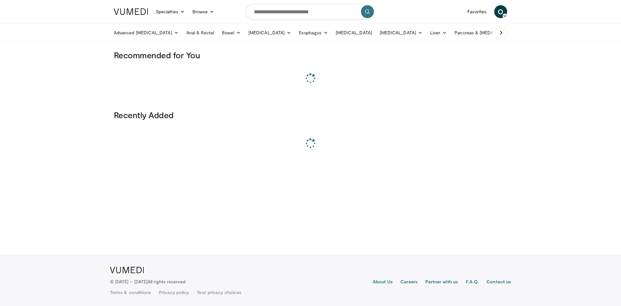 The image size is (621, 306). Describe the element at coordinates (501, 12) in the screenshot. I see `span: O` at that location.